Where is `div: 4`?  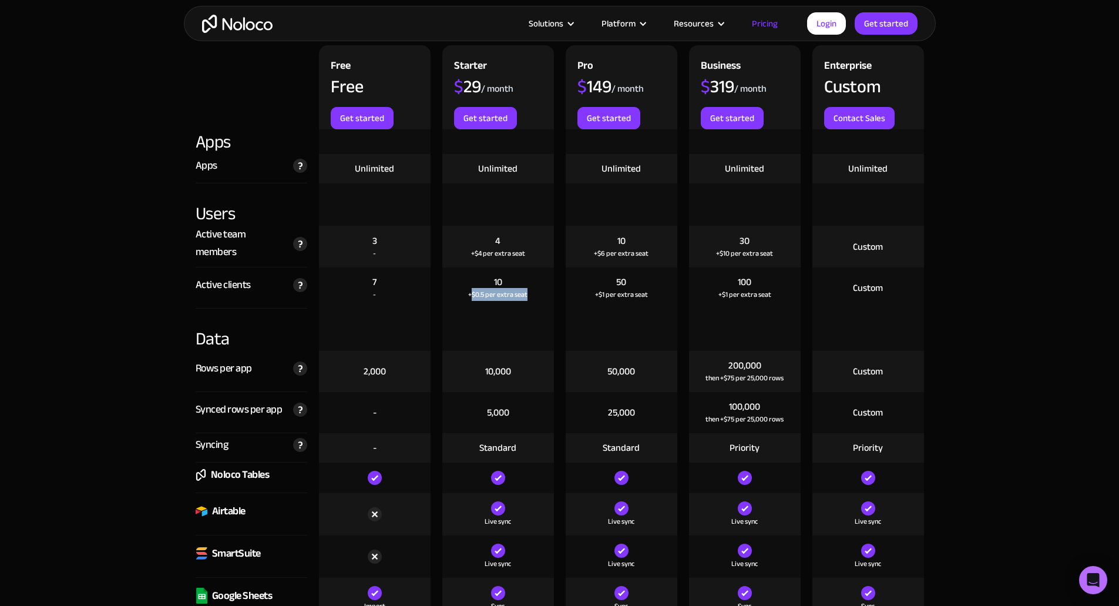
div: 4 is located at coordinates (497, 241).